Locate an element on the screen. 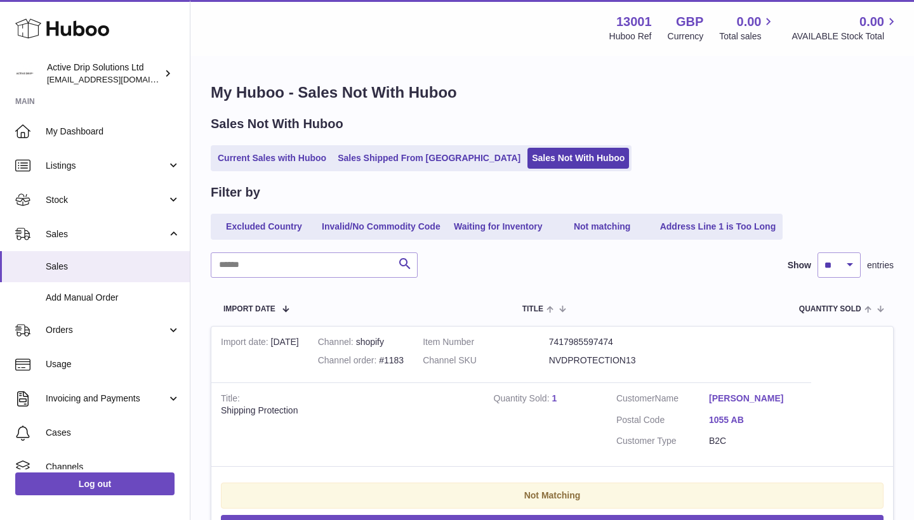 The width and height of the screenshot is (914, 520). span: Customer is located at coordinates (635, 399).